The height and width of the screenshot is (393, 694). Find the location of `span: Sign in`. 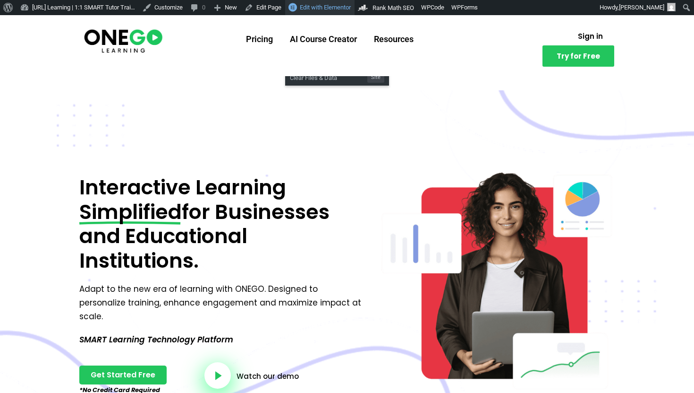

span: Sign in is located at coordinates (590, 36).